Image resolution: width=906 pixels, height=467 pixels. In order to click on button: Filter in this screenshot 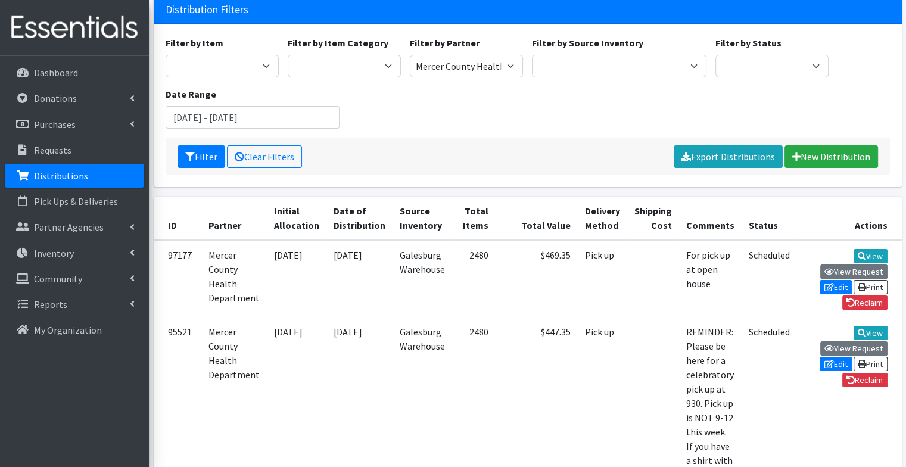, I will do `click(201, 157)`.